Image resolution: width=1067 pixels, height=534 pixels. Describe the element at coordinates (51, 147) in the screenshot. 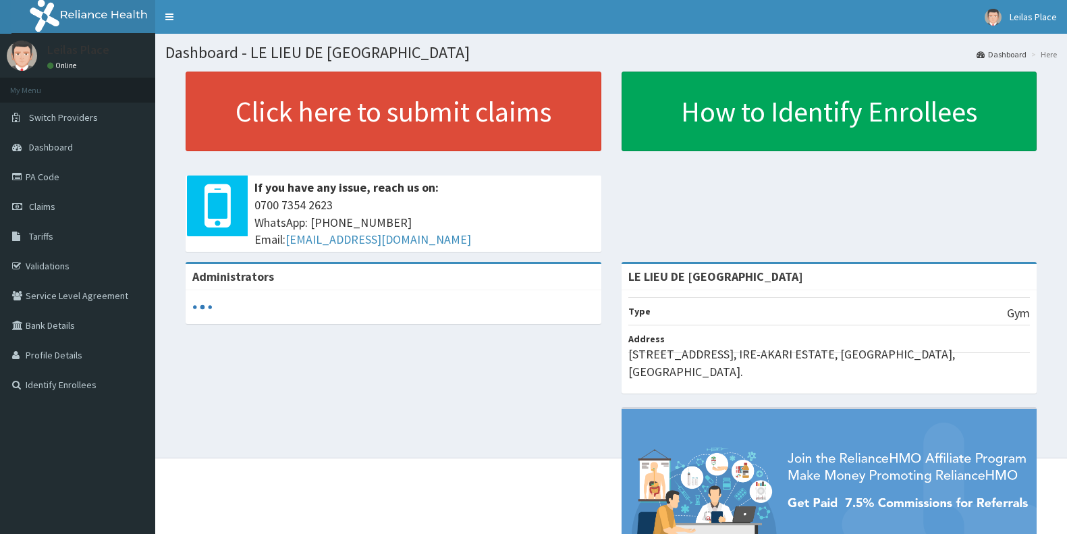

I see `span: Dashboard` at that location.